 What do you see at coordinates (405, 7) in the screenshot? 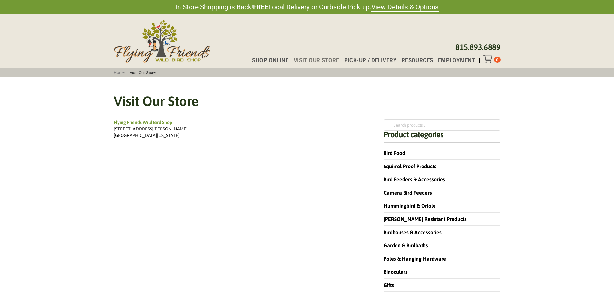
I see `a: View Details & Options` at bounding box center [405, 7].